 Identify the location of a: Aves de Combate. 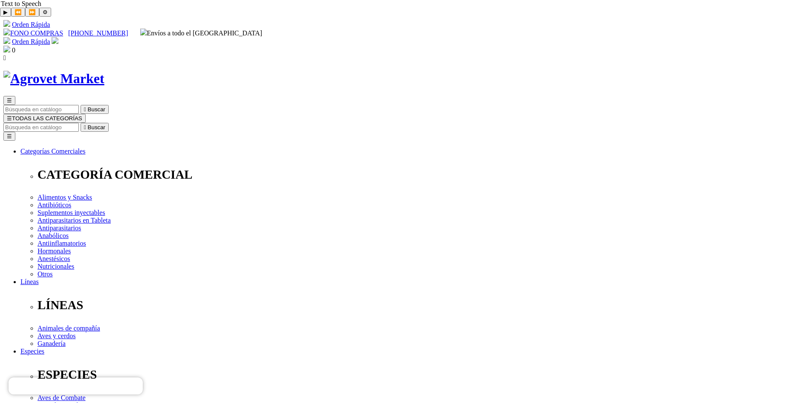
(61, 397).